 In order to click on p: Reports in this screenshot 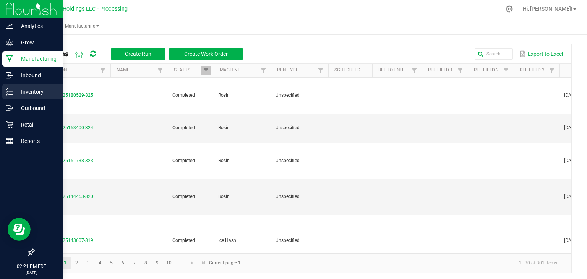, I will do `click(36, 141)`.